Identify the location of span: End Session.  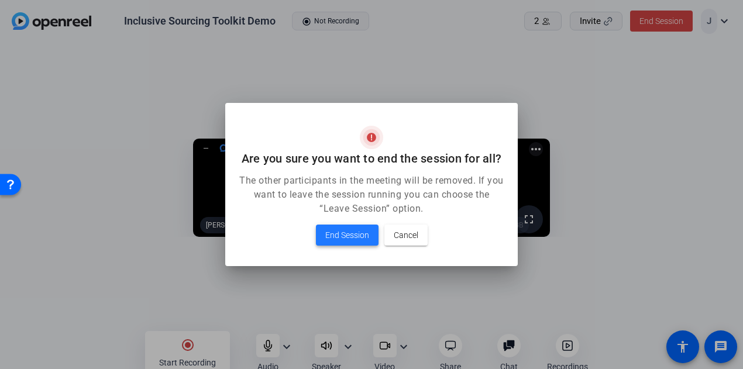
(347, 235).